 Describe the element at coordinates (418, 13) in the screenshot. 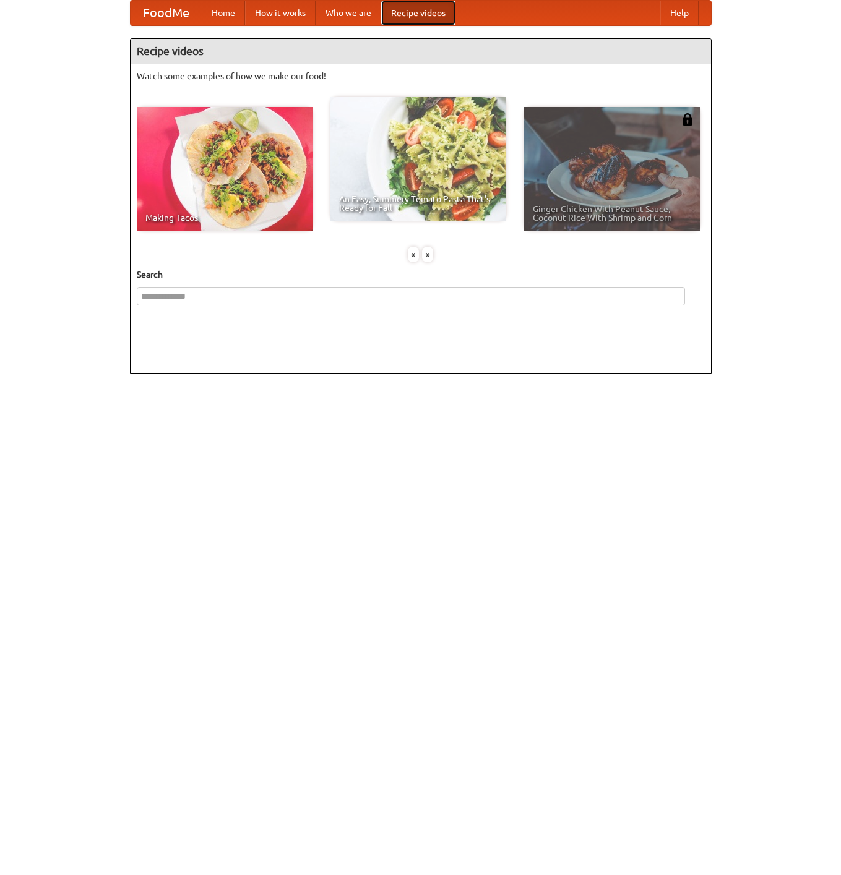

I see `a: Recipe videos` at that location.